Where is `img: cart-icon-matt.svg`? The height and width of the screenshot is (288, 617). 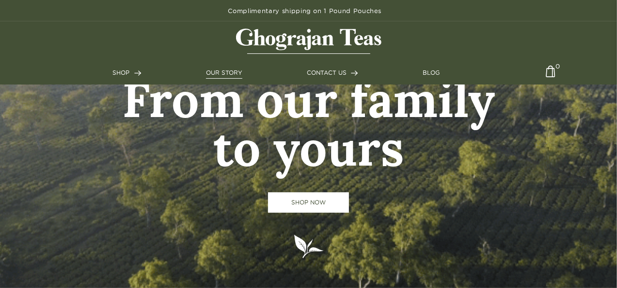 img: cart-icon-matt.svg is located at coordinates (551, 75).